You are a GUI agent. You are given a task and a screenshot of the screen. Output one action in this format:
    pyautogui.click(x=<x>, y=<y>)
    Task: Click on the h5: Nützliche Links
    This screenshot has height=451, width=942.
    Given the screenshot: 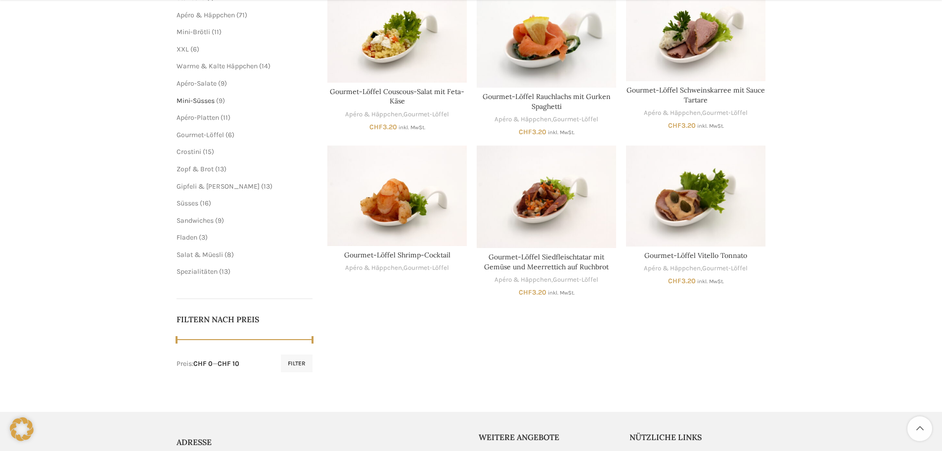 What is the action you would take?
    pyautogui.click(x=698, y=437)
    